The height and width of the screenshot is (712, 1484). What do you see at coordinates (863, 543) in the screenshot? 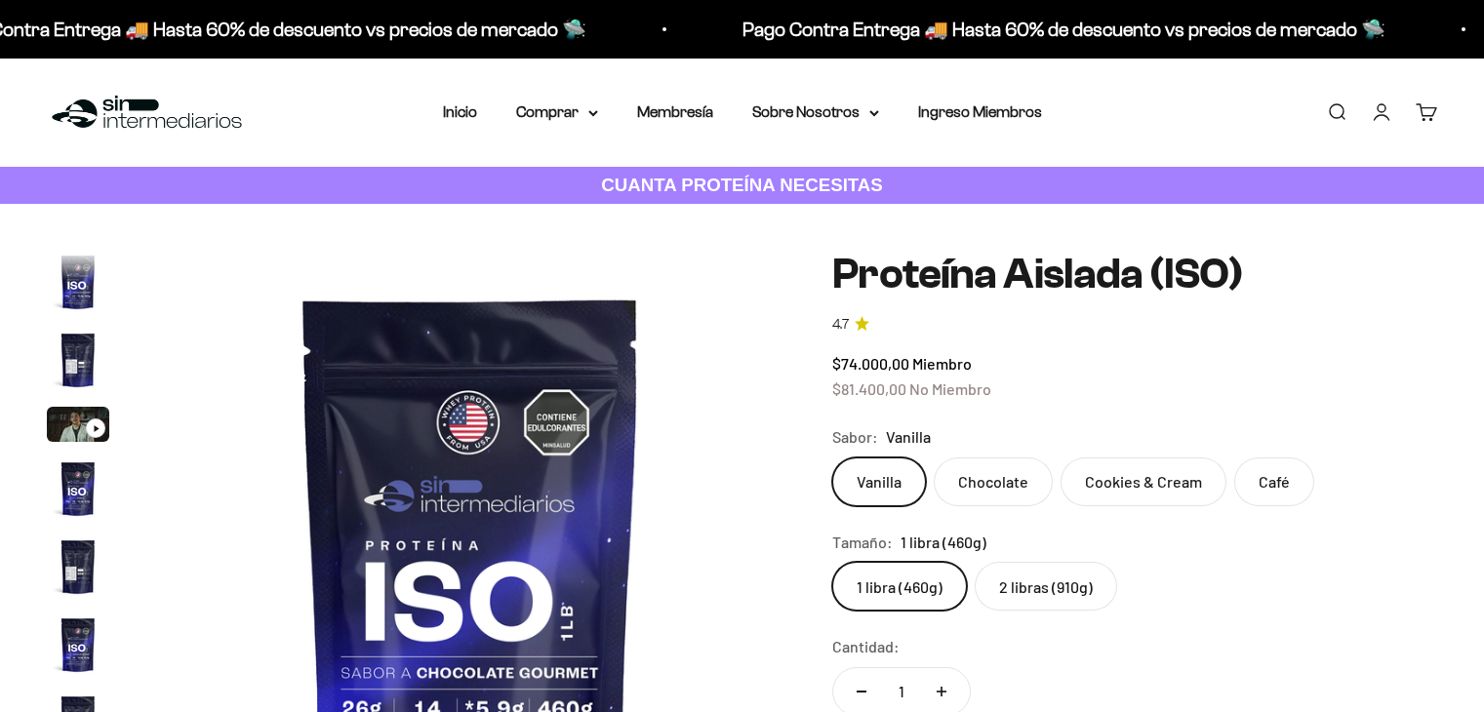
I see `legend: Tamaño:` at bounding box center [863, 543].